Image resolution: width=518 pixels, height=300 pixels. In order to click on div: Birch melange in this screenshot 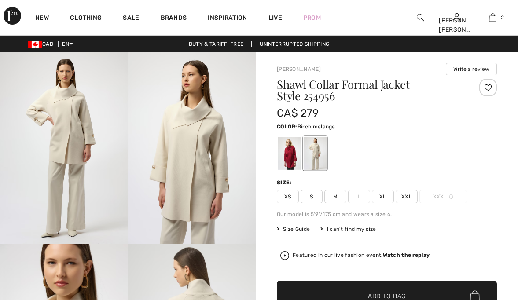, I will do `click(315, 153)`.